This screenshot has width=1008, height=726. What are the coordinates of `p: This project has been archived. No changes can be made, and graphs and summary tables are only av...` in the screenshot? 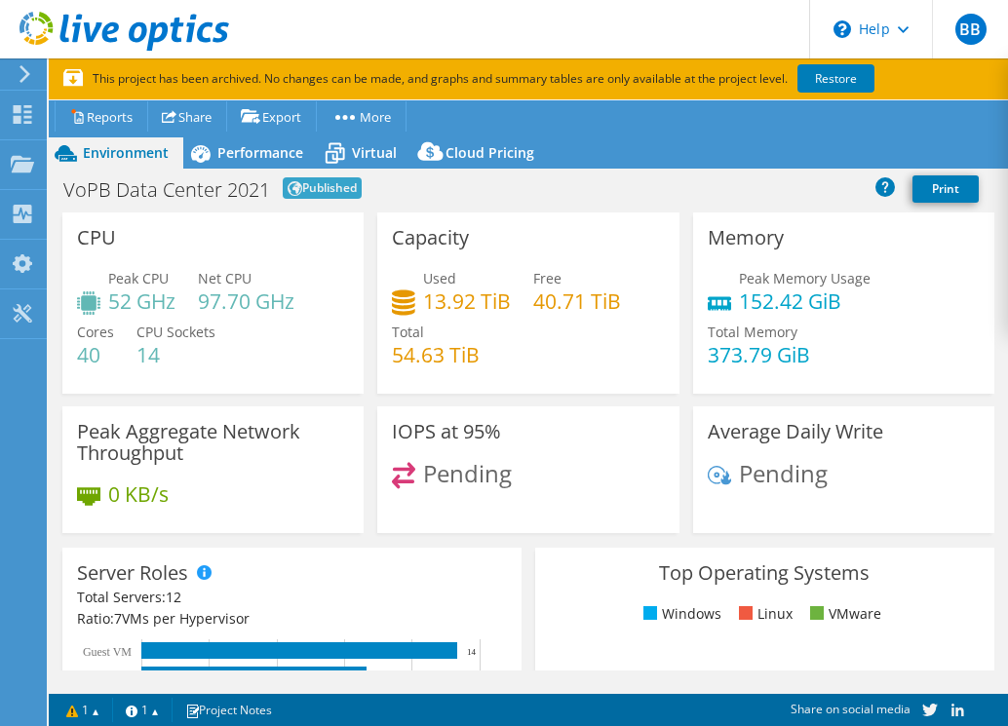 It's located at (495, 79).